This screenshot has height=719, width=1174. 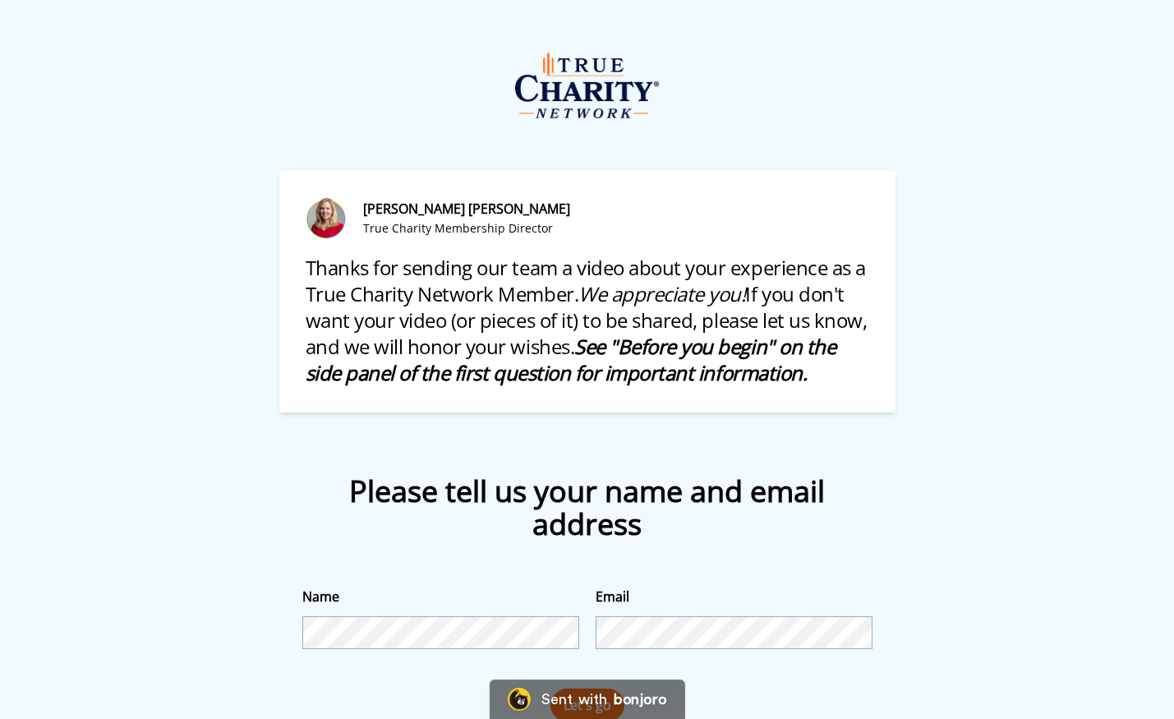 What do you see at coordinates (612, 596) in the screenshot?
I see `label: Email` at bounding box center [612, 596].